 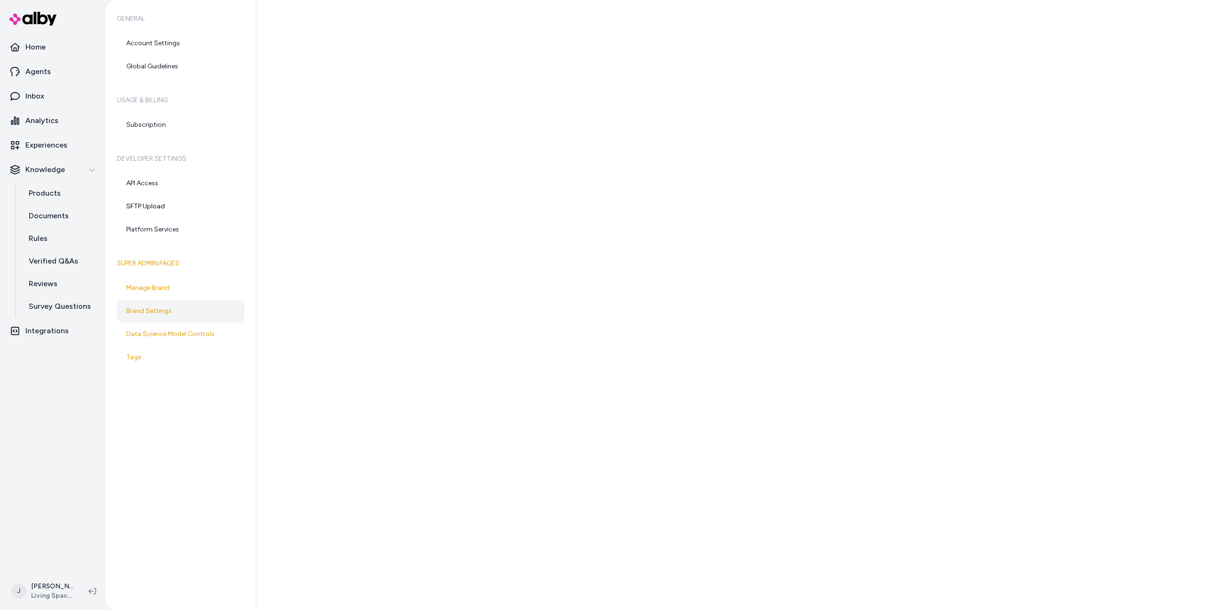 What do you see at coordinates (60, 261) in the screenshot?
I see `a: Verified Q&As` at bounding box center [60, 261].